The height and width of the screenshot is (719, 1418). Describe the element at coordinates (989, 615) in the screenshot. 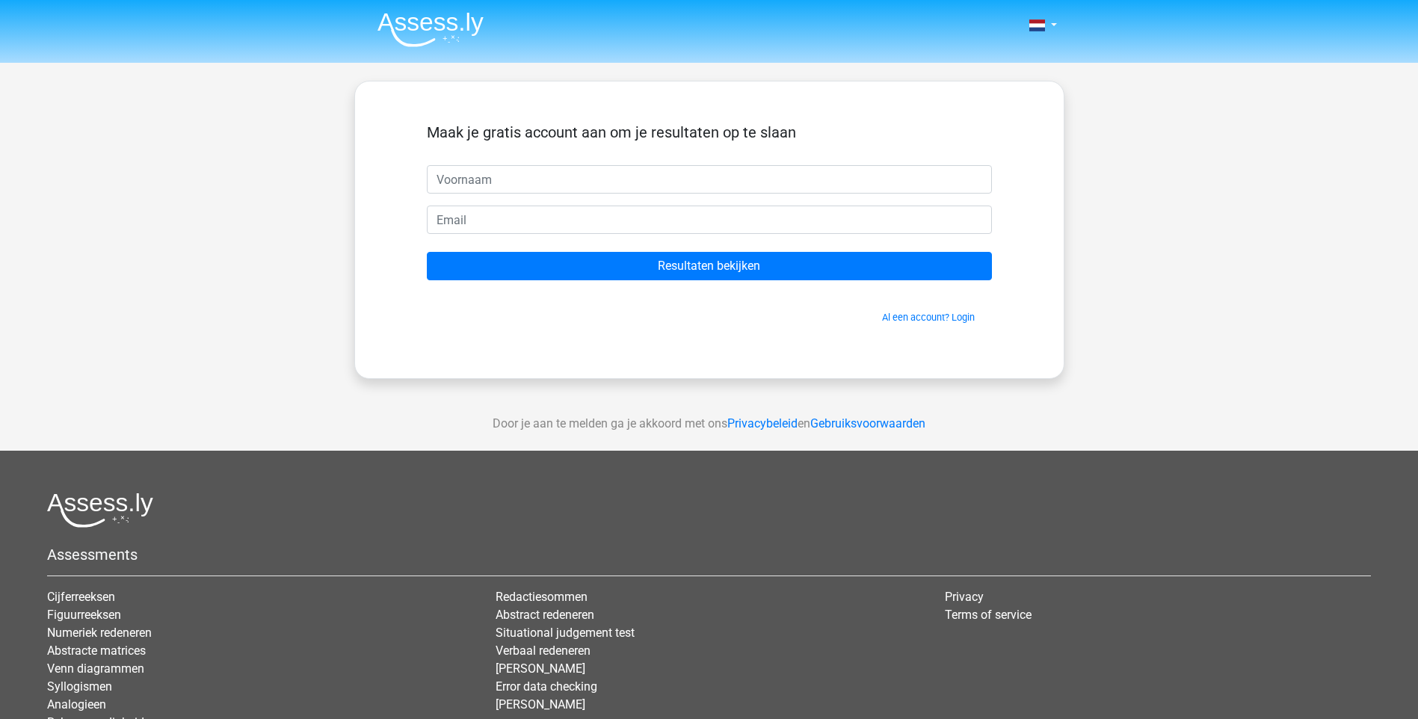

I see `a: Terms of service` at that location.